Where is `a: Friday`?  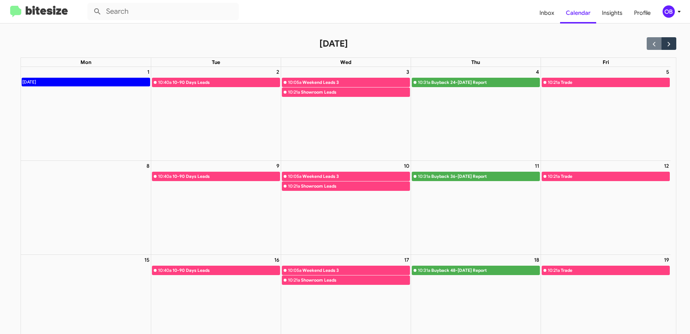
a: Friday is located at coordinates (606, 62).